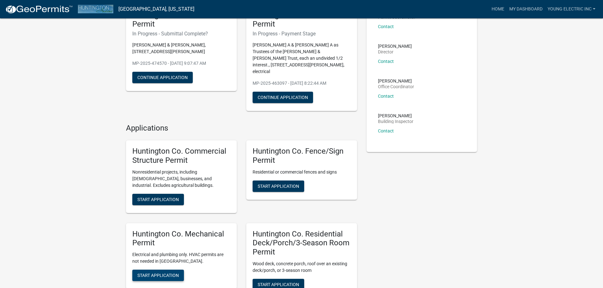 Image resolution: width=603 pixels, height=288 pixels. I want to click on p: Director, so click(395, 52).